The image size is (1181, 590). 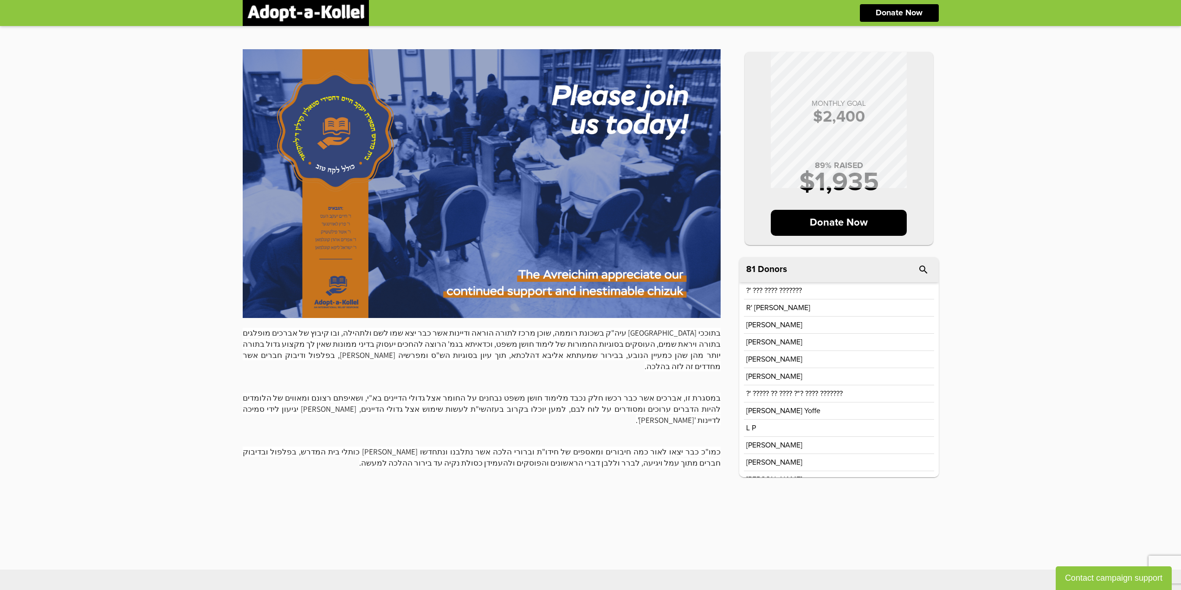 What do you see at coordinates (482, 183) in the screenshot?
I see `img: dJsjU4w8gW.aJgtYNwAQO.jpg` at bounding box center [482, 183].